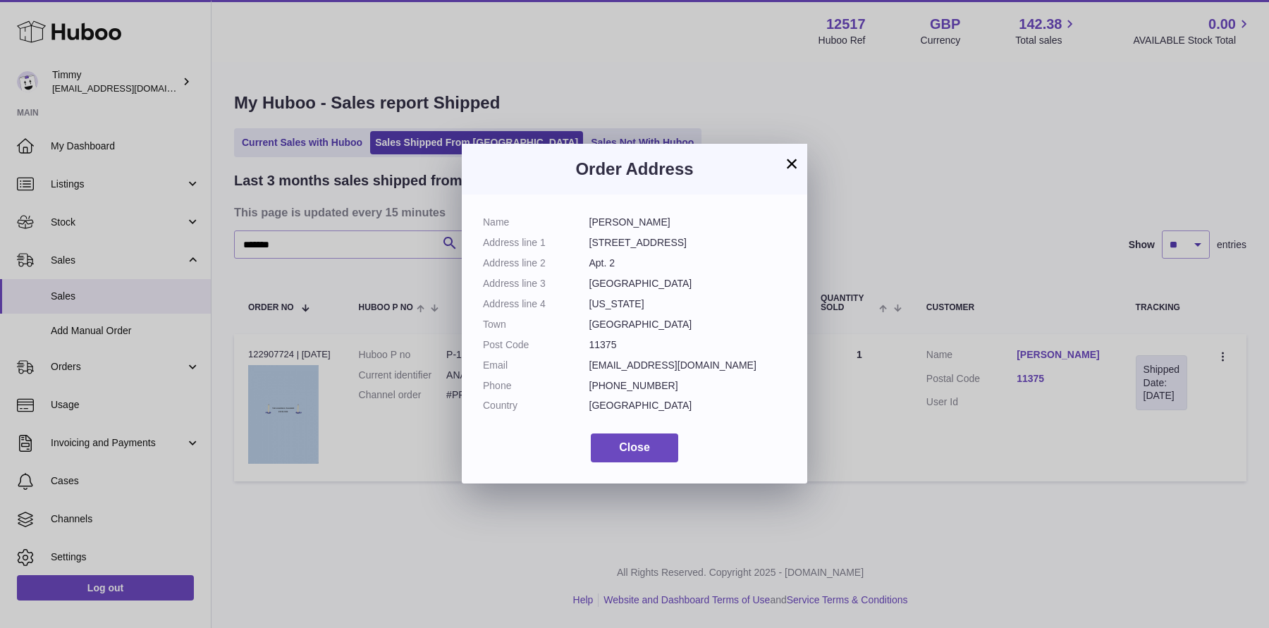  Describe the element at coordinates (536, 386) in the screenshot. I see `dt: Phone` at that location.